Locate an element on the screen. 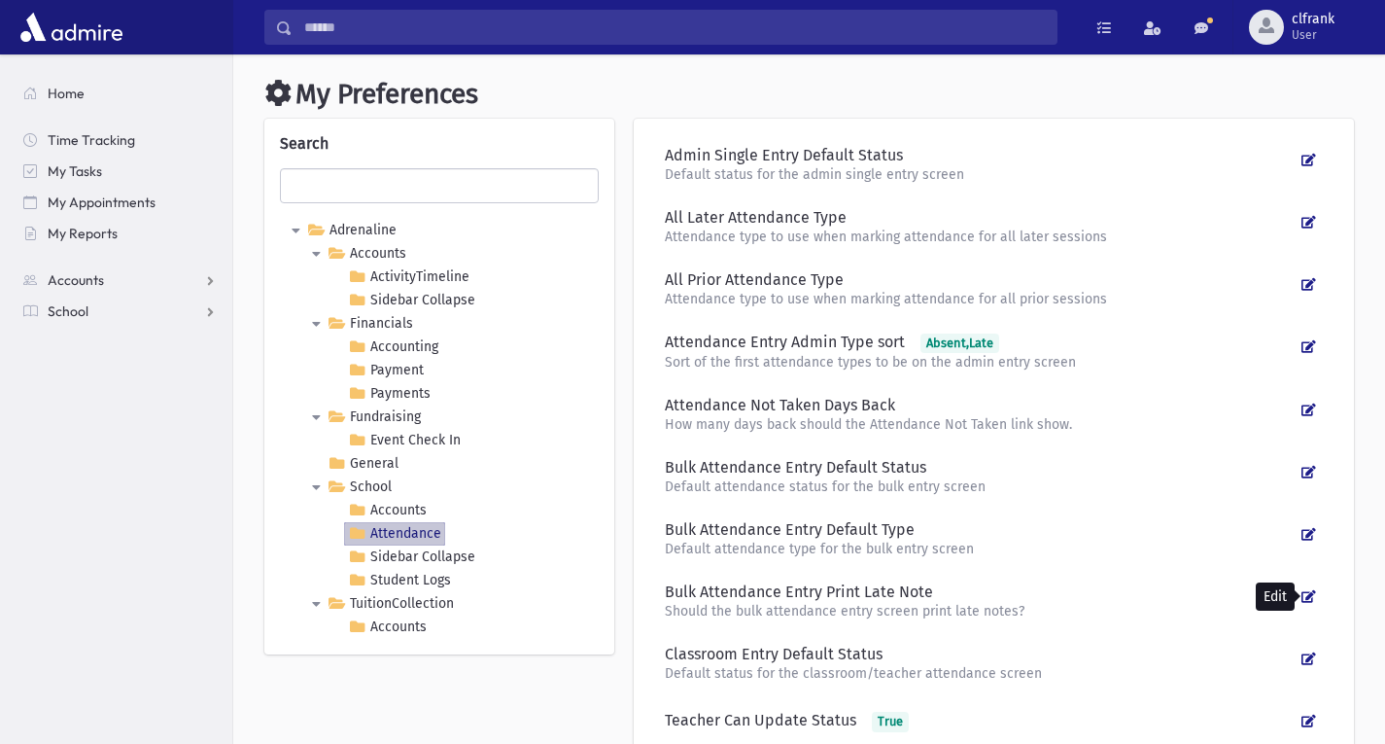 The height and width of the screenshot is (744, 1385). div: Attendance Entry Admin Type sort is located at coordinates (980, 343).